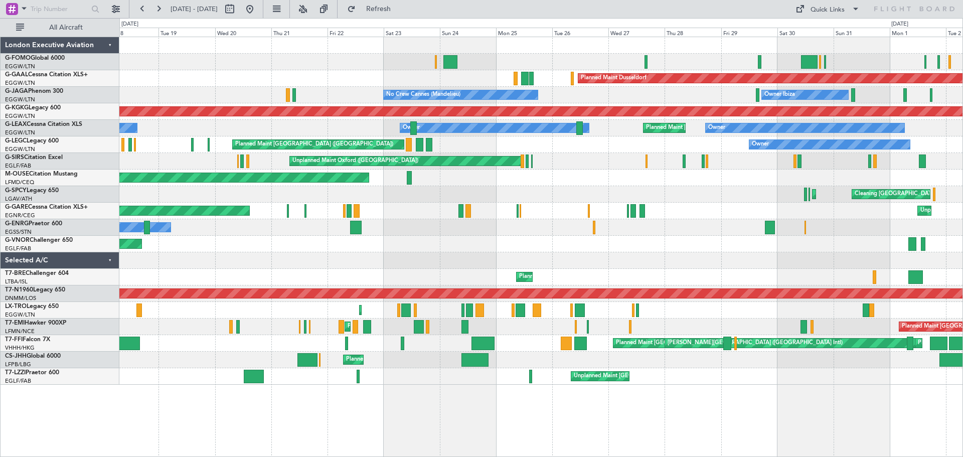  Describe the element at coordinates (524, 32) in the screenshot. I see `div: Mon 25` at that location.